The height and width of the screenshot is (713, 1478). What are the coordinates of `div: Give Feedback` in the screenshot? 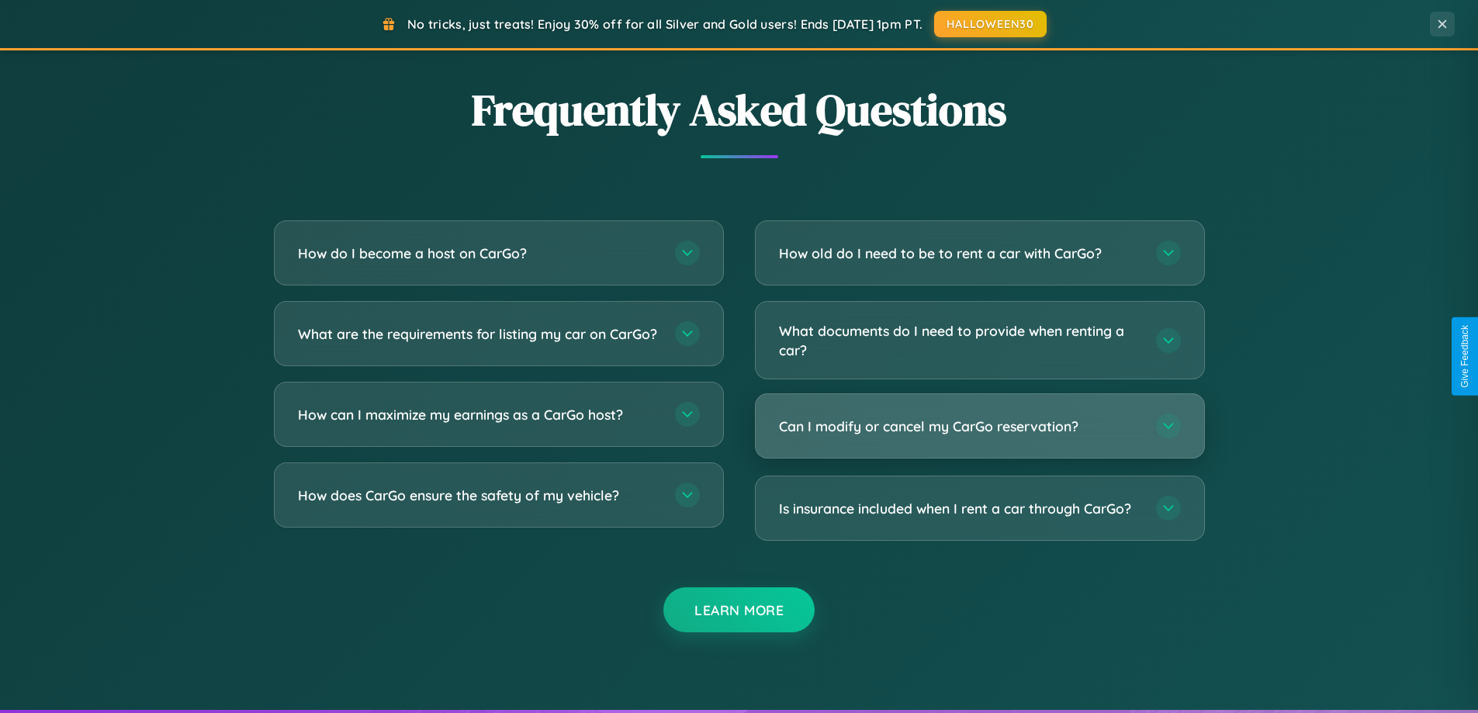 It's located at (1464, 356).